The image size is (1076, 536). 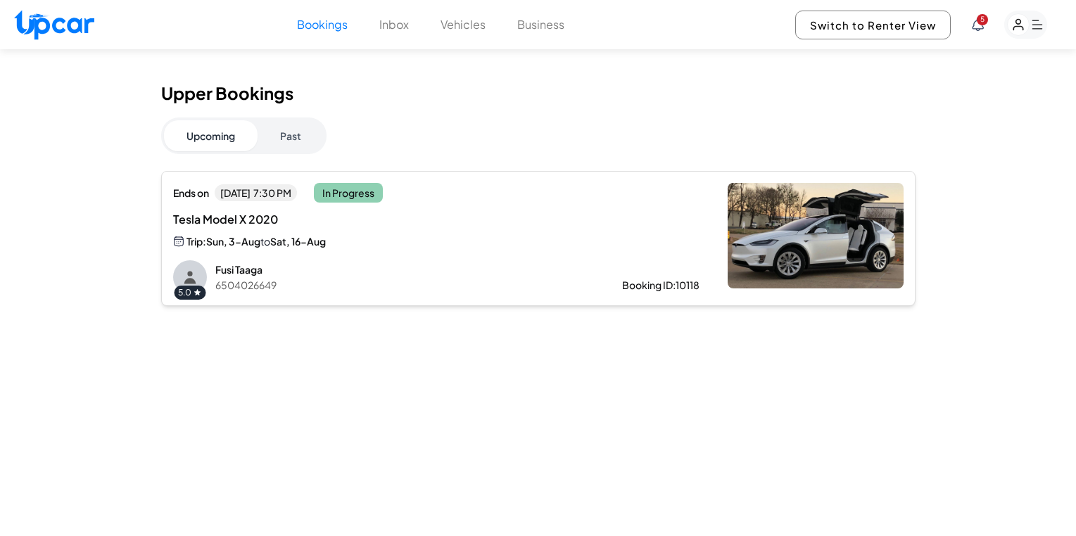 What do you see at coordinates (210, 136) in the screenshot?
I see `button: Upcoming` at bounding box center [210, 136].